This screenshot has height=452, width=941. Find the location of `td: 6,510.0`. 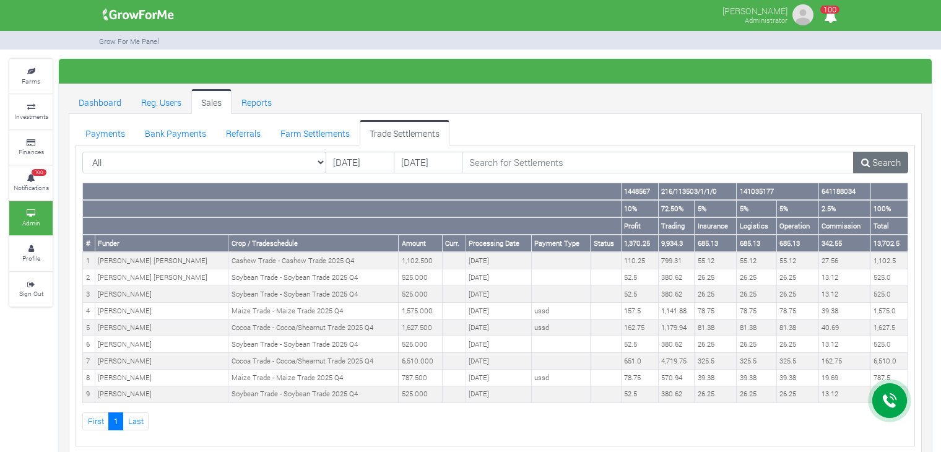

td: 6,510.0 is located at coordinates (889, 361).